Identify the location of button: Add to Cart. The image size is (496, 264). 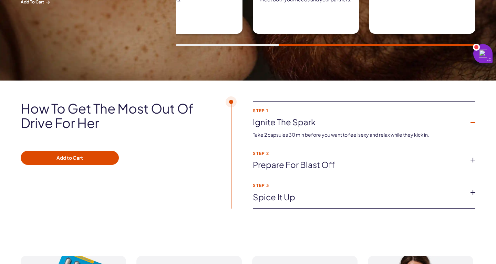
(70, 158).